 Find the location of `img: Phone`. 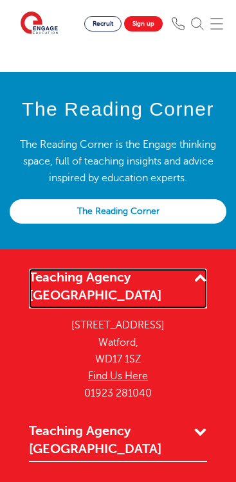

img: Phone is located at coordinates (178, 24).